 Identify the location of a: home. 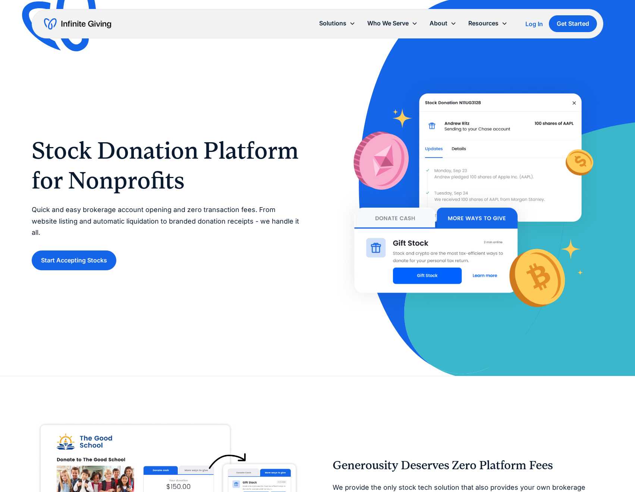
(78, 24).